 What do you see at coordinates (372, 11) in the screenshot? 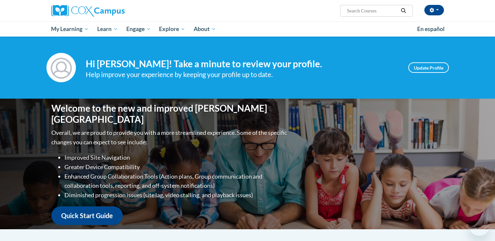
I see `input: Search Courses` at bounding box center [372, 11].